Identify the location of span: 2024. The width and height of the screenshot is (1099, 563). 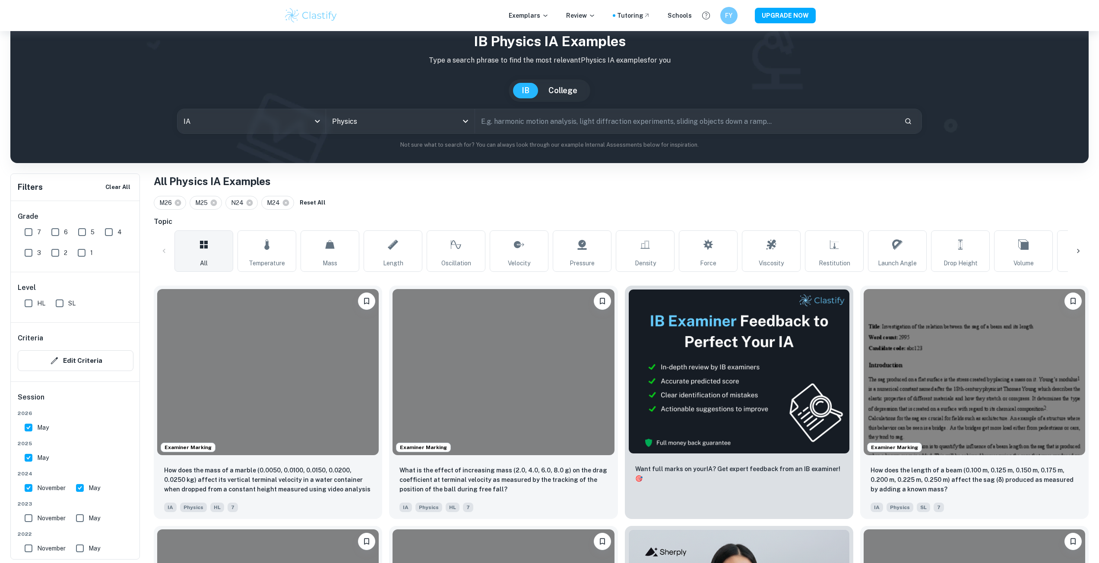
(76, 474).